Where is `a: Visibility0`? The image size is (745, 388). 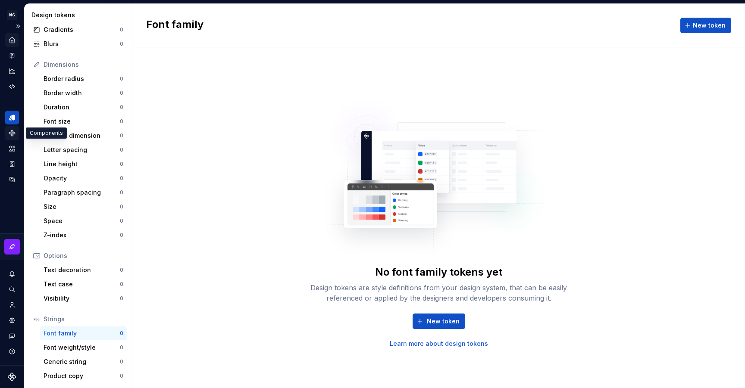
a: Visibility0 is located at coordinates (83, 299).